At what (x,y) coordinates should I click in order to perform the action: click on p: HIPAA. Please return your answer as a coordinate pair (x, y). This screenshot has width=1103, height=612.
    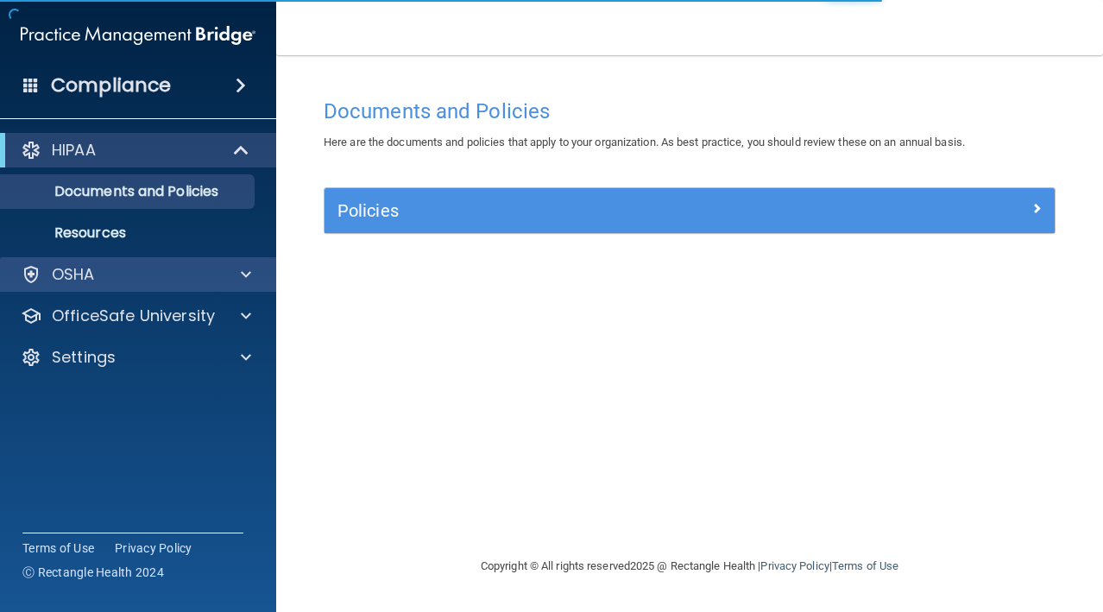
    Looking at the image, I should click on (73, 150).